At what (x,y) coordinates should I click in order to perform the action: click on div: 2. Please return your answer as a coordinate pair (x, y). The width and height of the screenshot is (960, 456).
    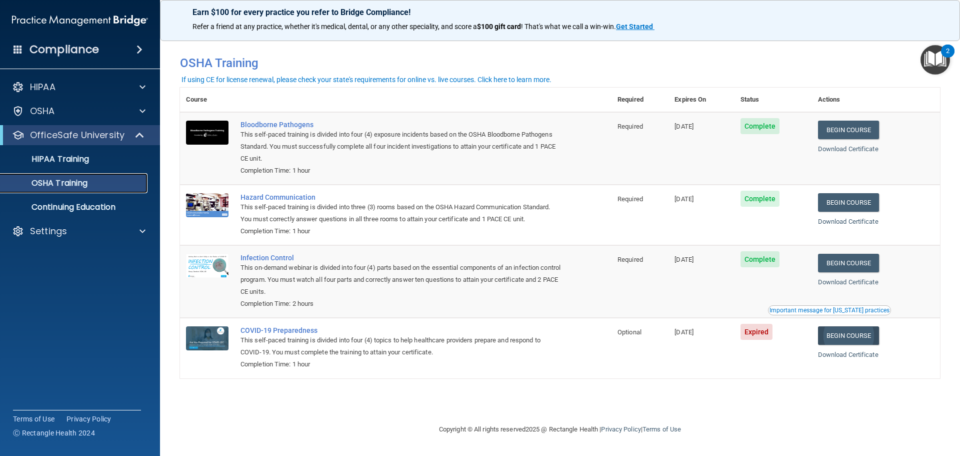
    Looking at the image, I should click on (948, 58).